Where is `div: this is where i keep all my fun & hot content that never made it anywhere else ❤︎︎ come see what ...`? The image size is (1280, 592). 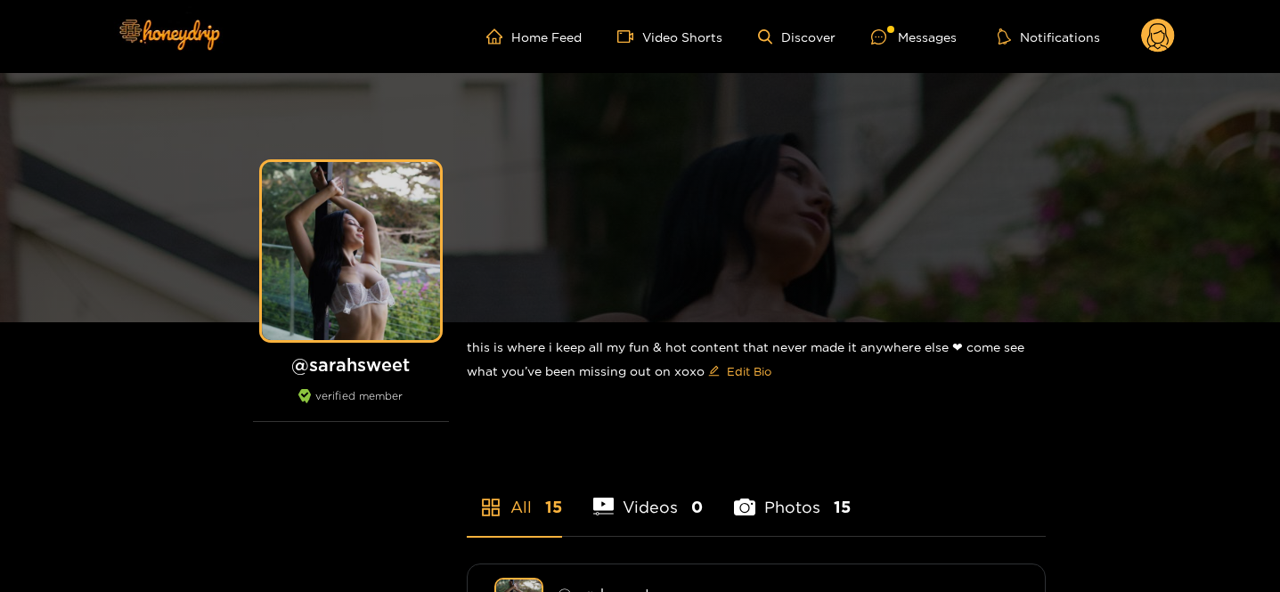
div: this is where i keep all my fun & hot content that never made it anywhere else ❤︎︎ come see what ... is located at coordinates (756, 361).